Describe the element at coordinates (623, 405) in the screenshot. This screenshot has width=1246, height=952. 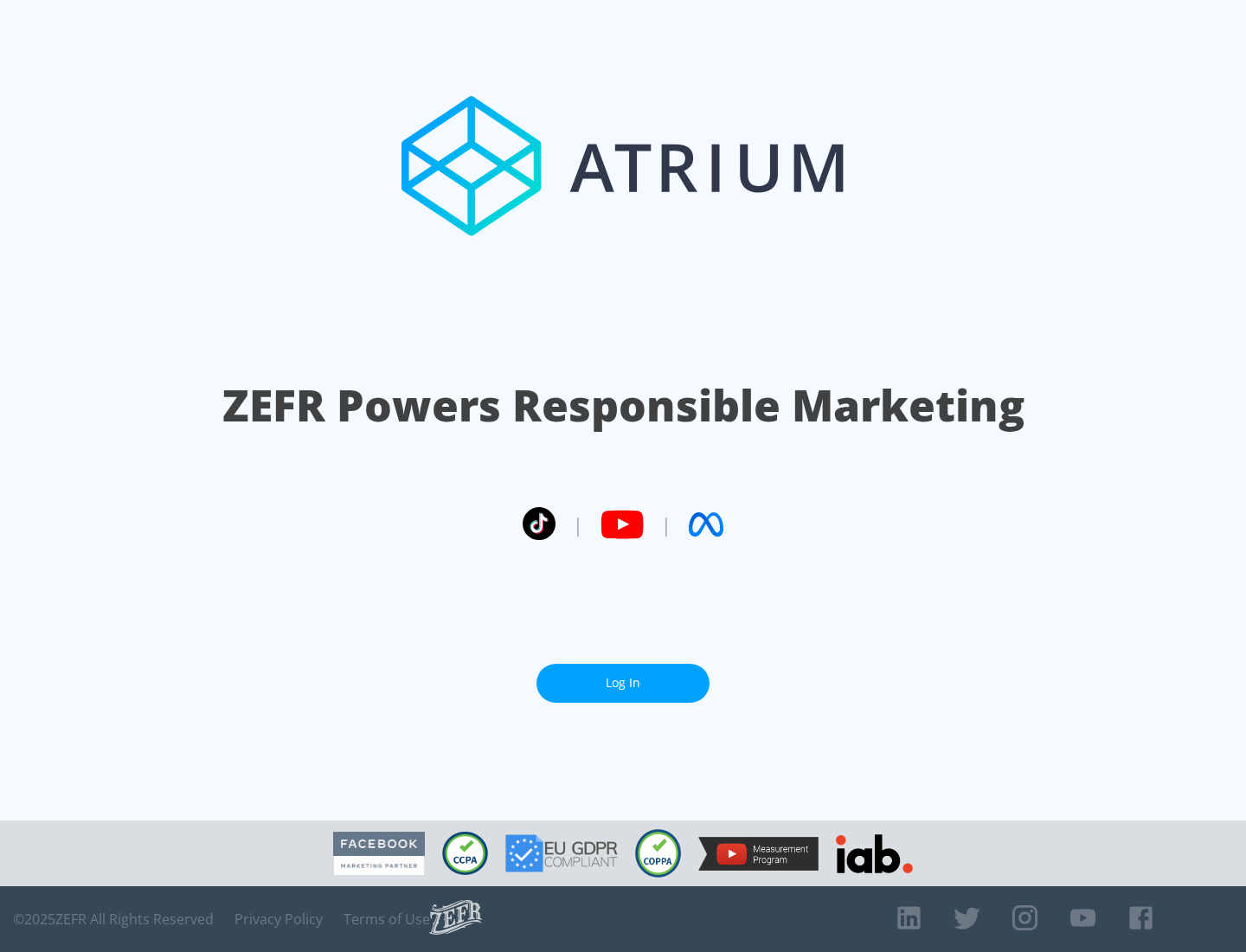
I see `h1: ZEFR Powers Responsible Marketing` at that location.